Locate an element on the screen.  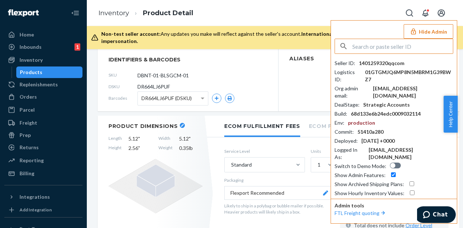
span: DR664LJ6PUF is located at coordinates (154, 87).